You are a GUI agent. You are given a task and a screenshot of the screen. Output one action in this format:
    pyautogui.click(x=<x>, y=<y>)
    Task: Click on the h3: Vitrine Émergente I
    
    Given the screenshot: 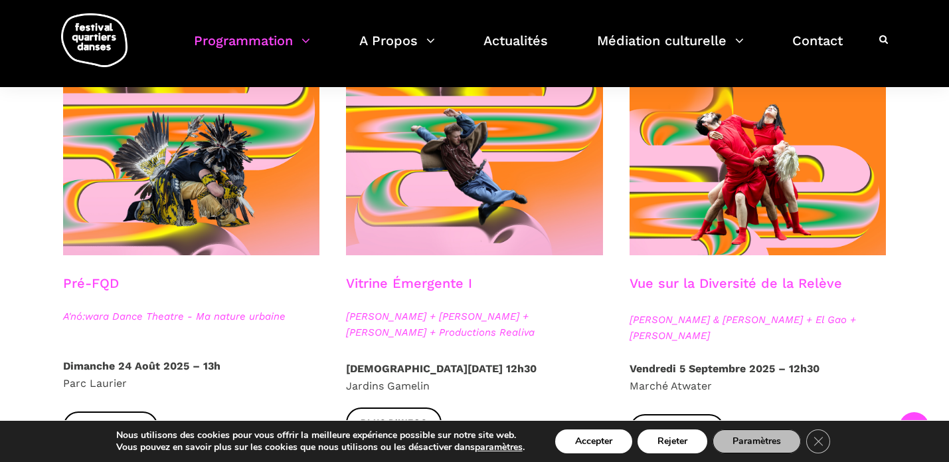 What is the action you would take?
    pyautogui.click(x=409, y=292)
    